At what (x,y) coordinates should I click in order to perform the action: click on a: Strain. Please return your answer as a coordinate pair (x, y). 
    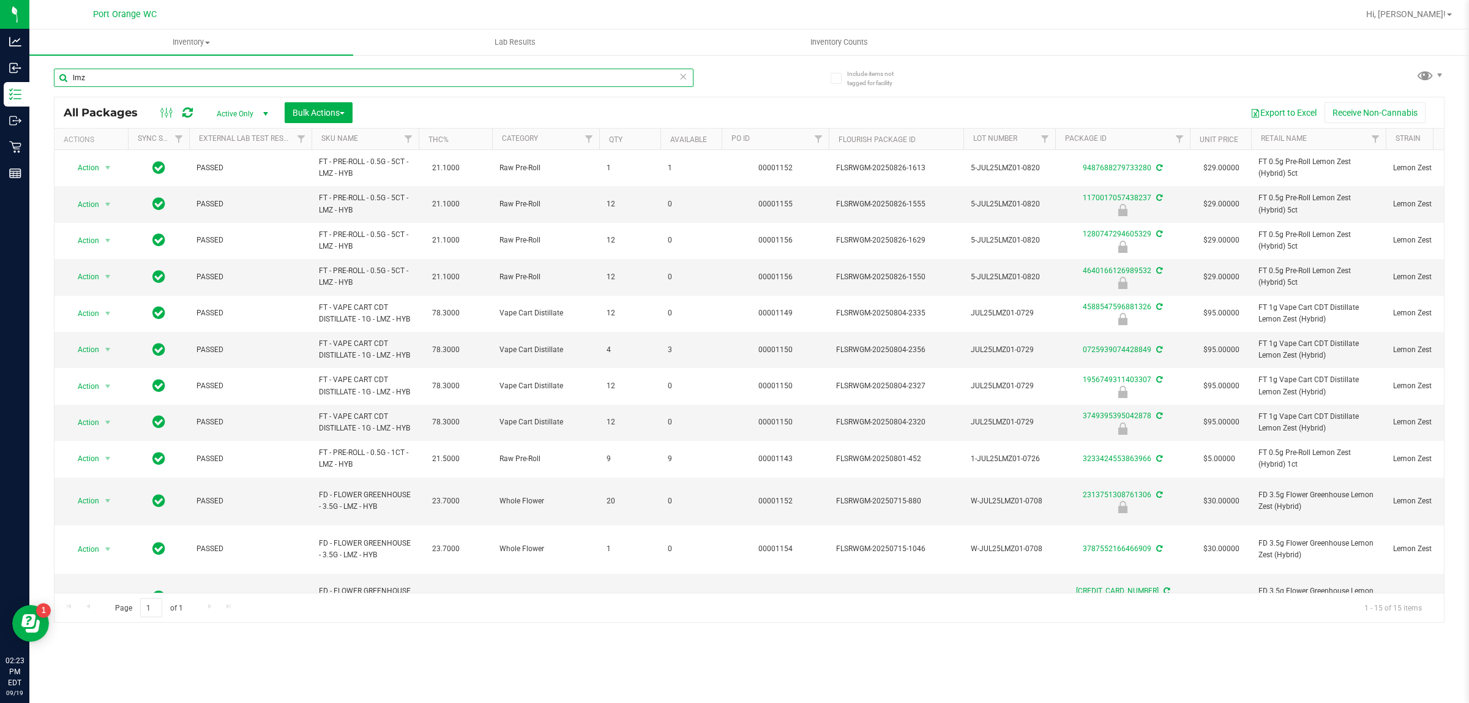
    Looking at the image, I should click on (1408, 138).